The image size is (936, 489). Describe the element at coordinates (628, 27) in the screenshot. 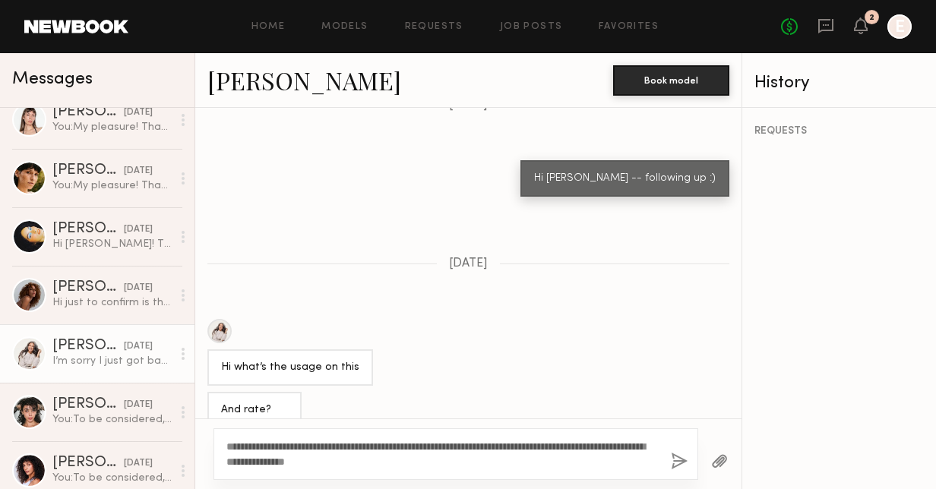

I see `a: Favorites` at that location.